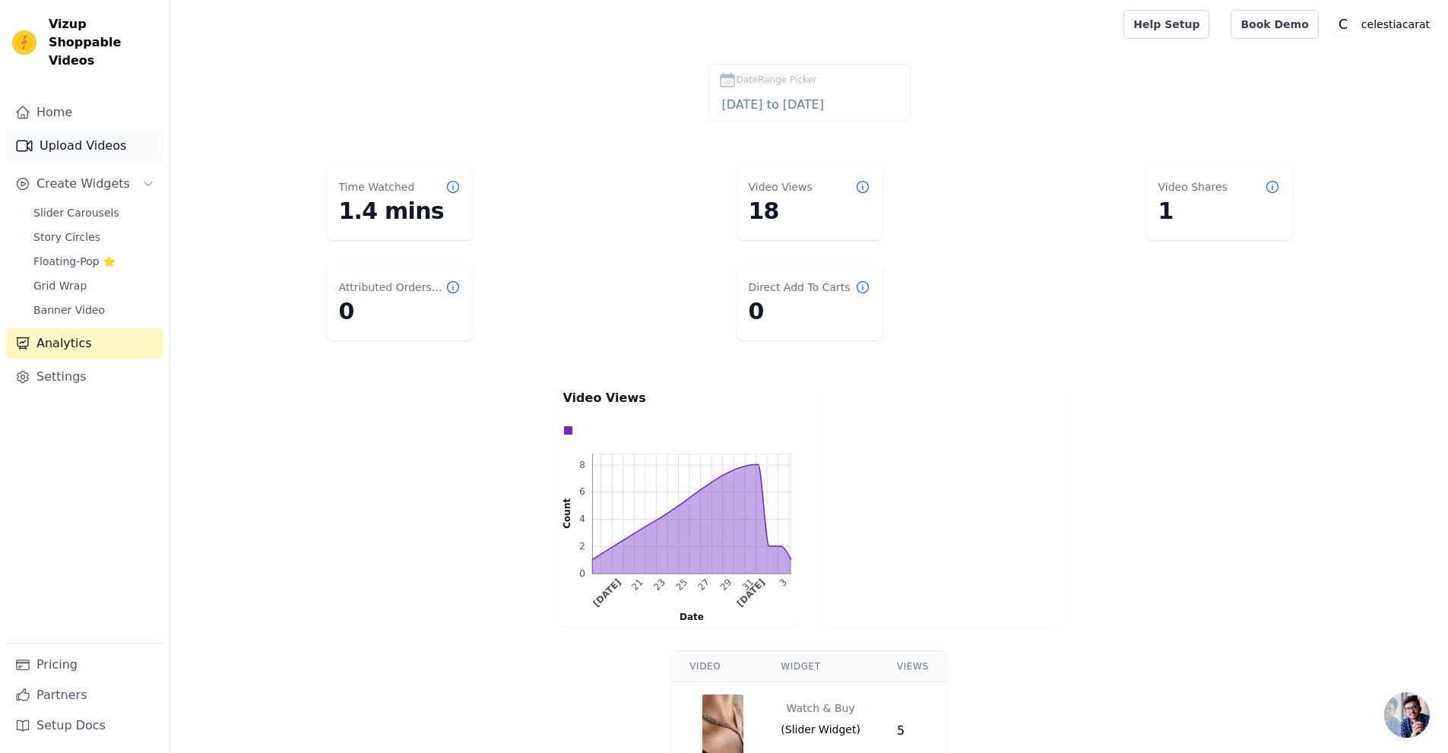  Describe the element at coordinates (377, 187) in the screenshot. I see `dt: Time Watched` at that location.